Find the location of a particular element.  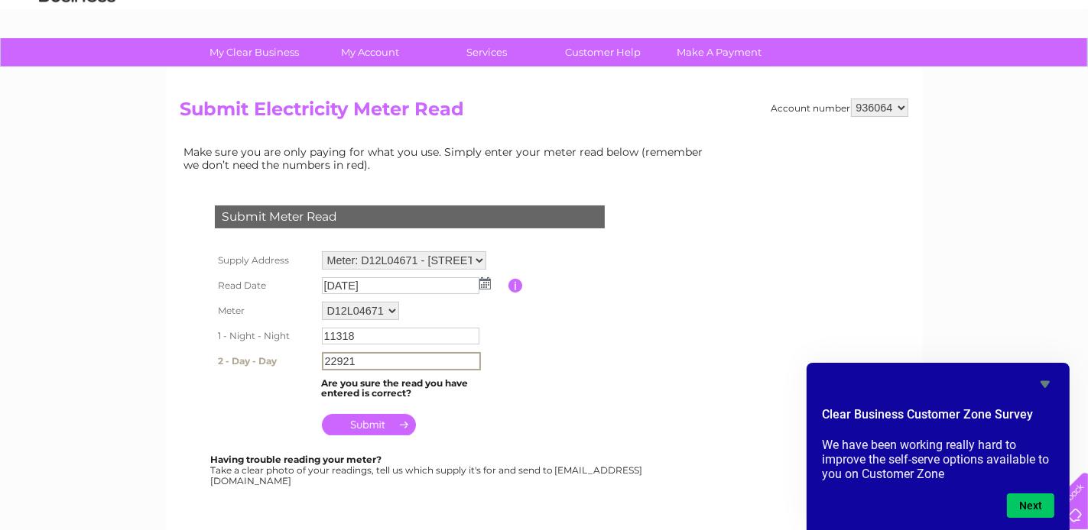

th: Supply Address is located at coordinates (264, 261).